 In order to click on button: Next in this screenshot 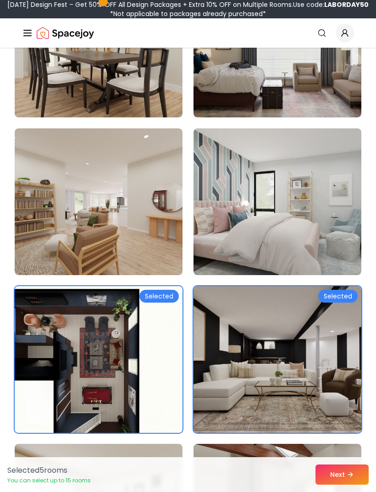, I will do `click(342, 474)`.